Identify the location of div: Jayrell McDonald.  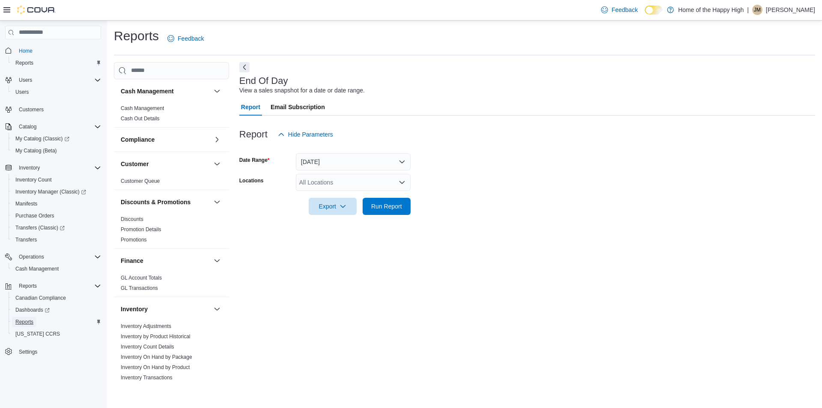
(757, 10).